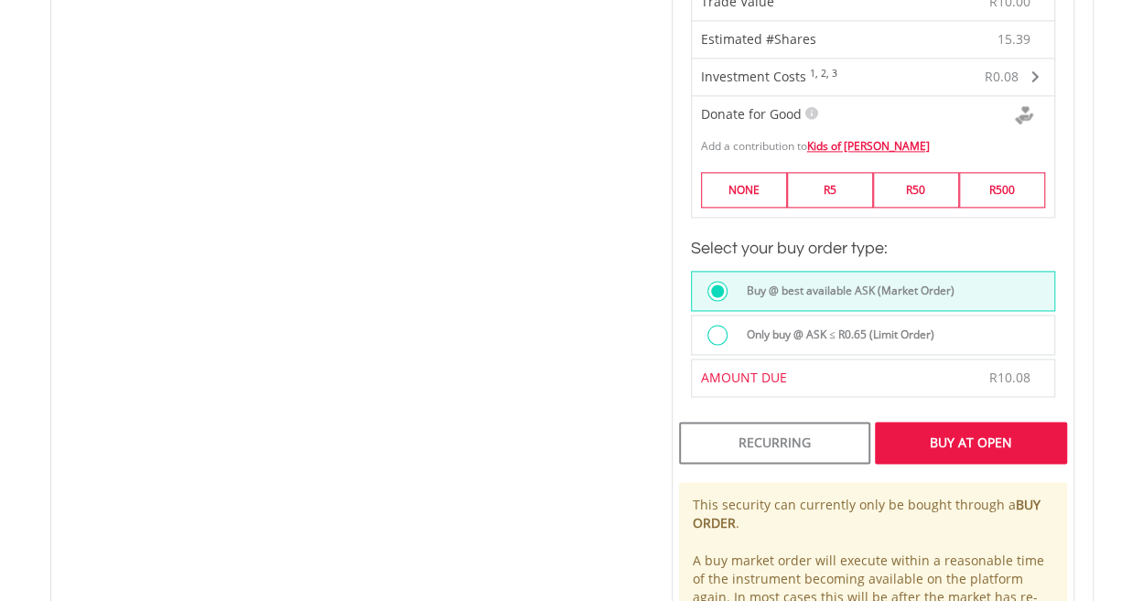 Image resolution: width=1143 pixels, height=601 pixels. What do you see at coordinates (1002, 190) in the screenshot?
I see `label: R500` at bounding box center [1002, 190].